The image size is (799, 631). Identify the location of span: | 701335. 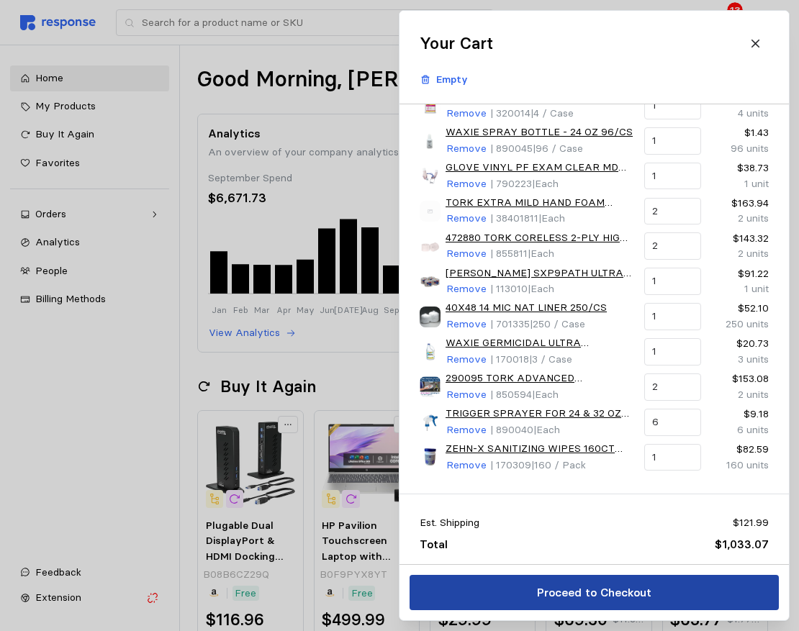
(509, 324).